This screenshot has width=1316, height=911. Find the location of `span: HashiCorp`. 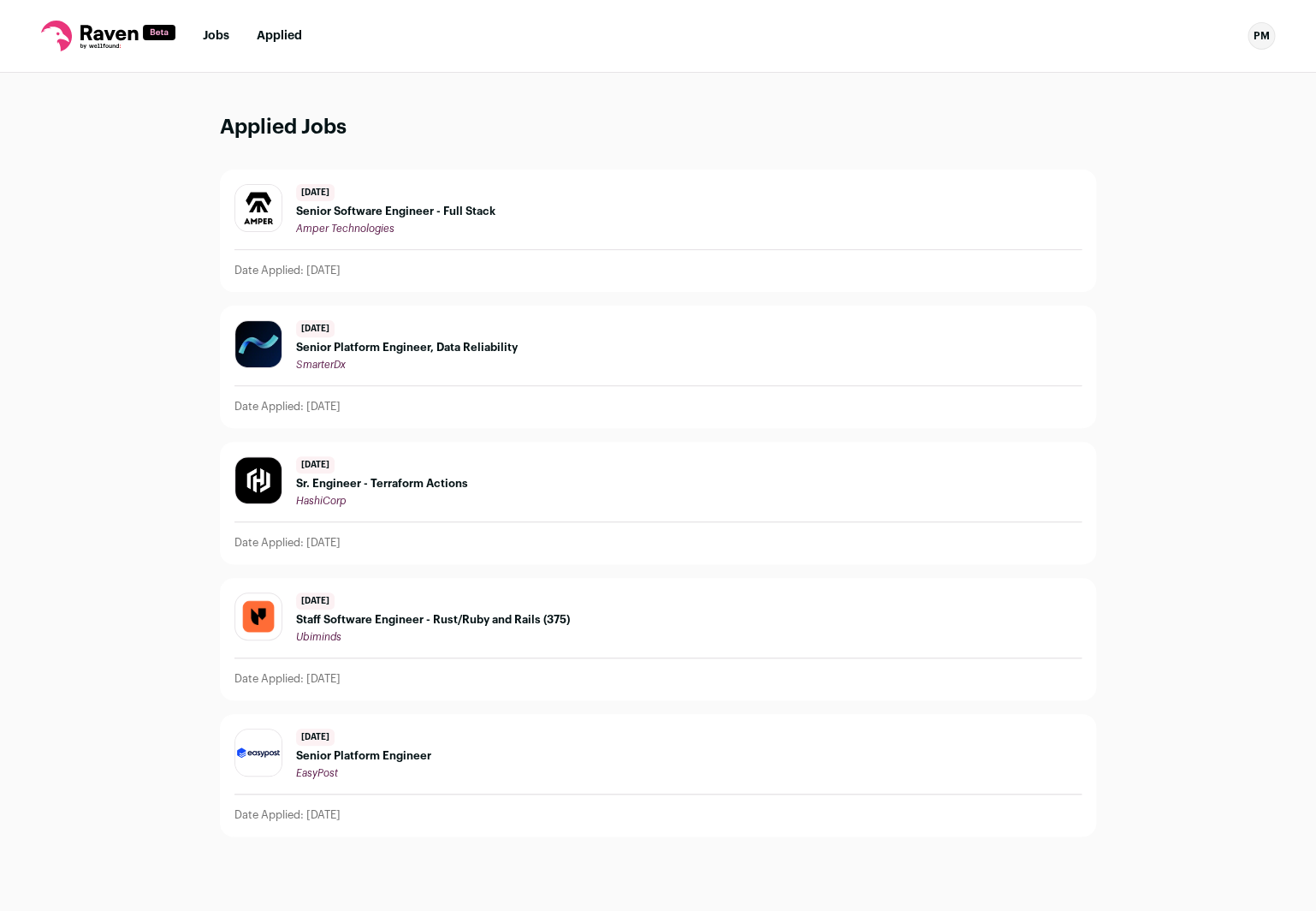

span: HashiCorp is located at coordinates (321, 501).